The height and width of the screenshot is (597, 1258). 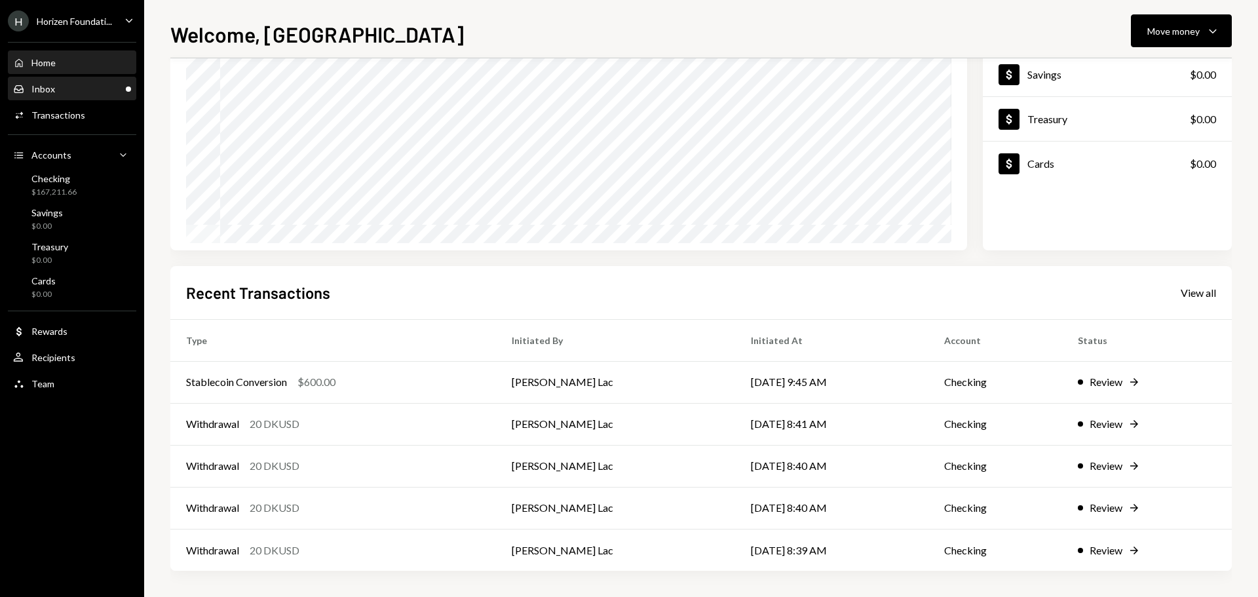 What do you see at coordinates (49, 331) in the screenshot?
I see `div: Rewards` at bounding box center [49, 331].